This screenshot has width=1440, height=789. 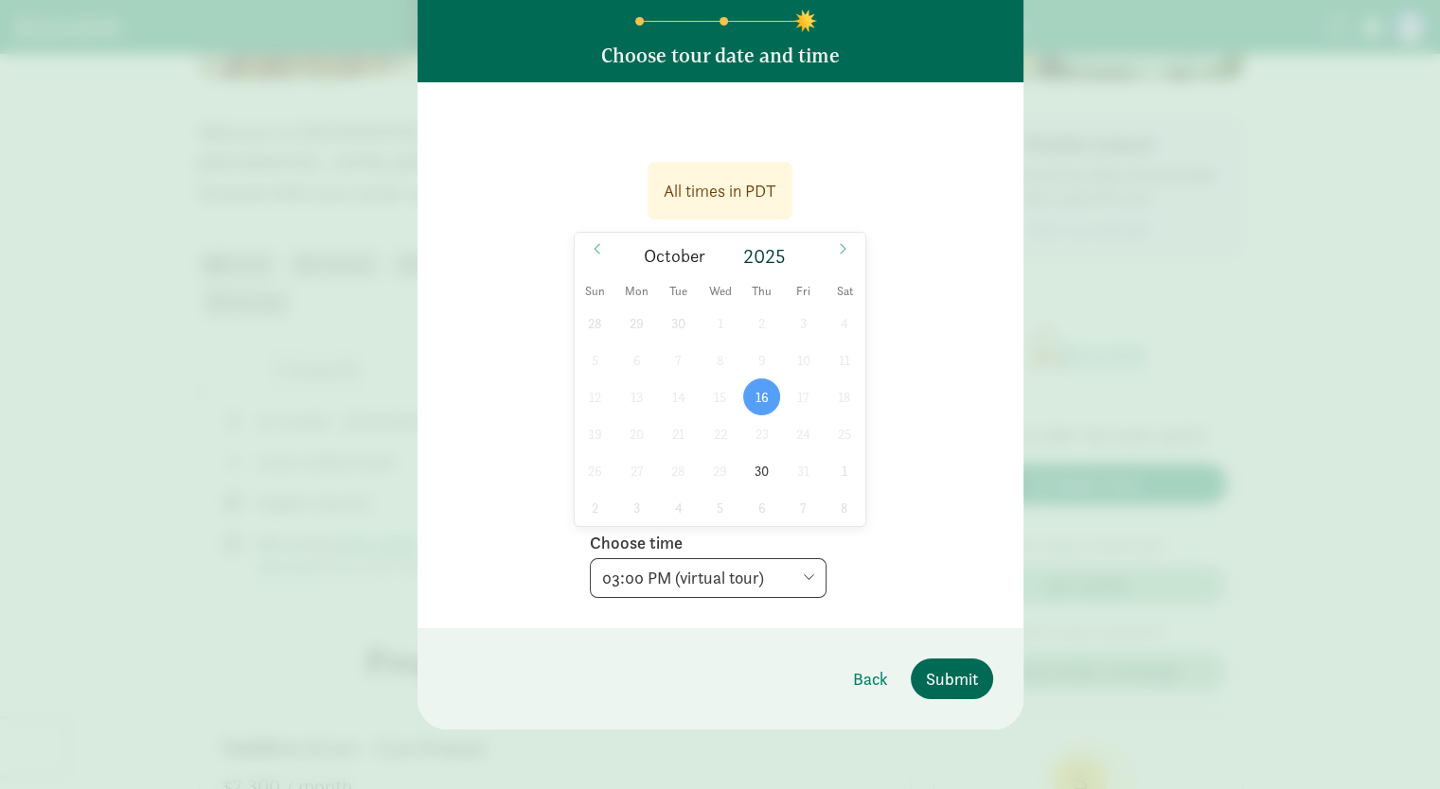 What do you see at coordinates (720, 291) in the screenshot?
I see `span: Wed` at bounding box center [720, 291].